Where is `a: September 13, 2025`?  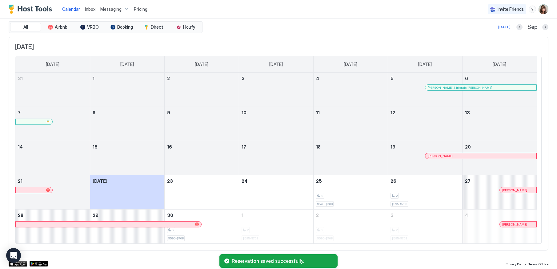
a: September 13, 2025 is located at coordinates (500, 112).